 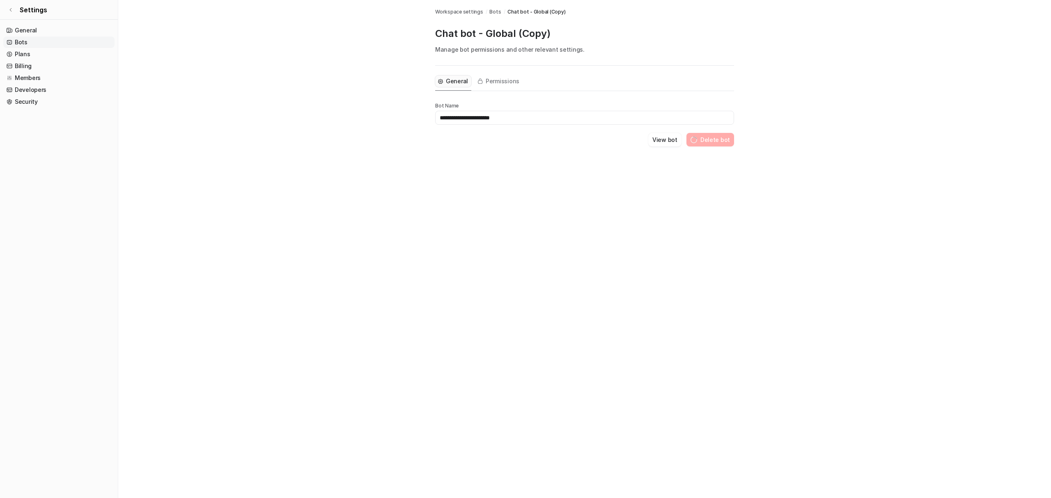 What do you see at coordinates (503, 81) in the screenshot?
I see `span: Permissions` at bounding box center [503, 81].